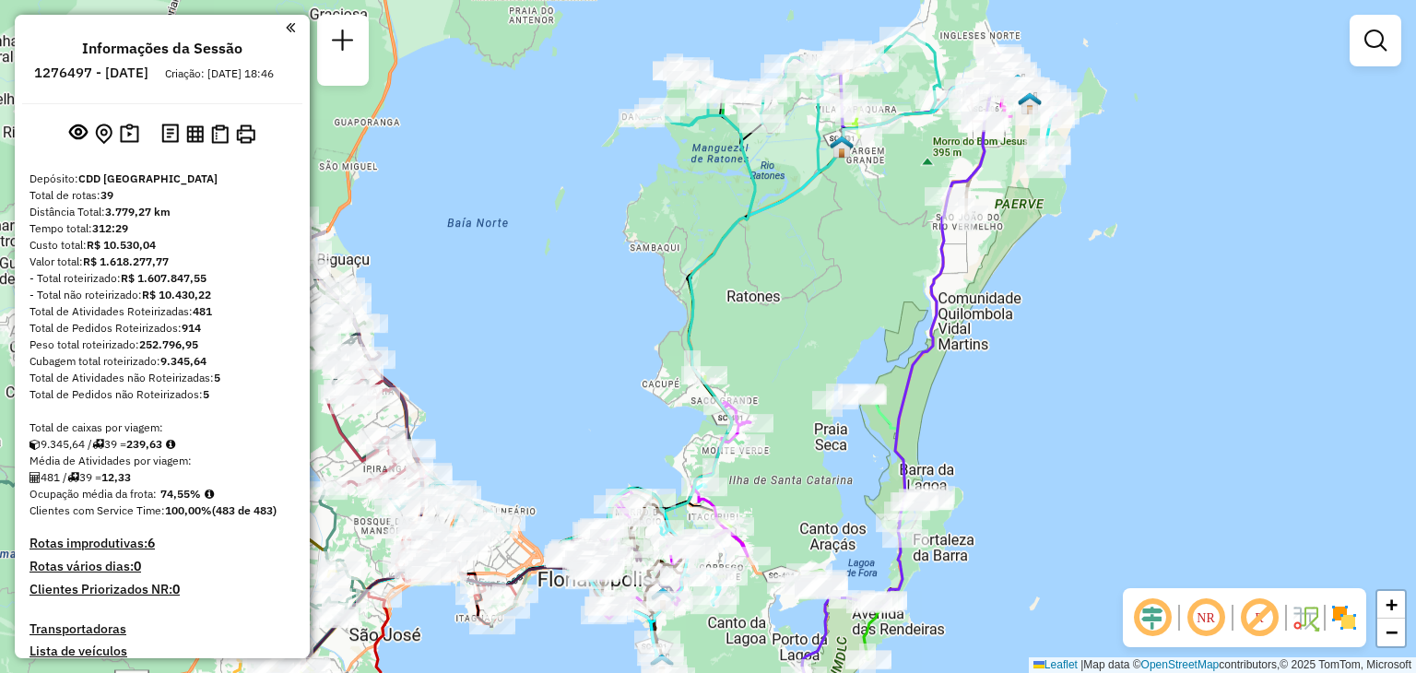 The width and height of the screenshot is (1416, 673). Describe the element at coordinates (162, 478) in the screenshot. I see `div: 481 / 39 =` at that location.